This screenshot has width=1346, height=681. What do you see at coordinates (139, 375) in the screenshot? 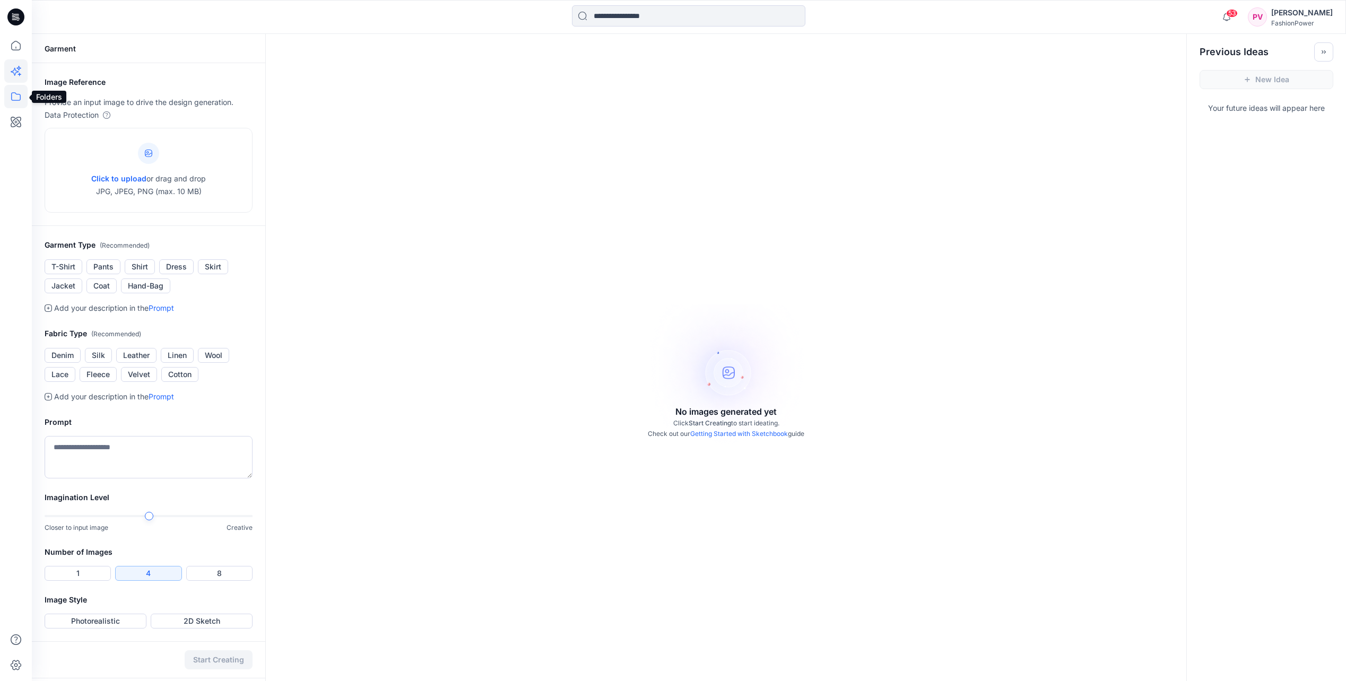
I see `button: Velvet` at bounding box center [139, 375].